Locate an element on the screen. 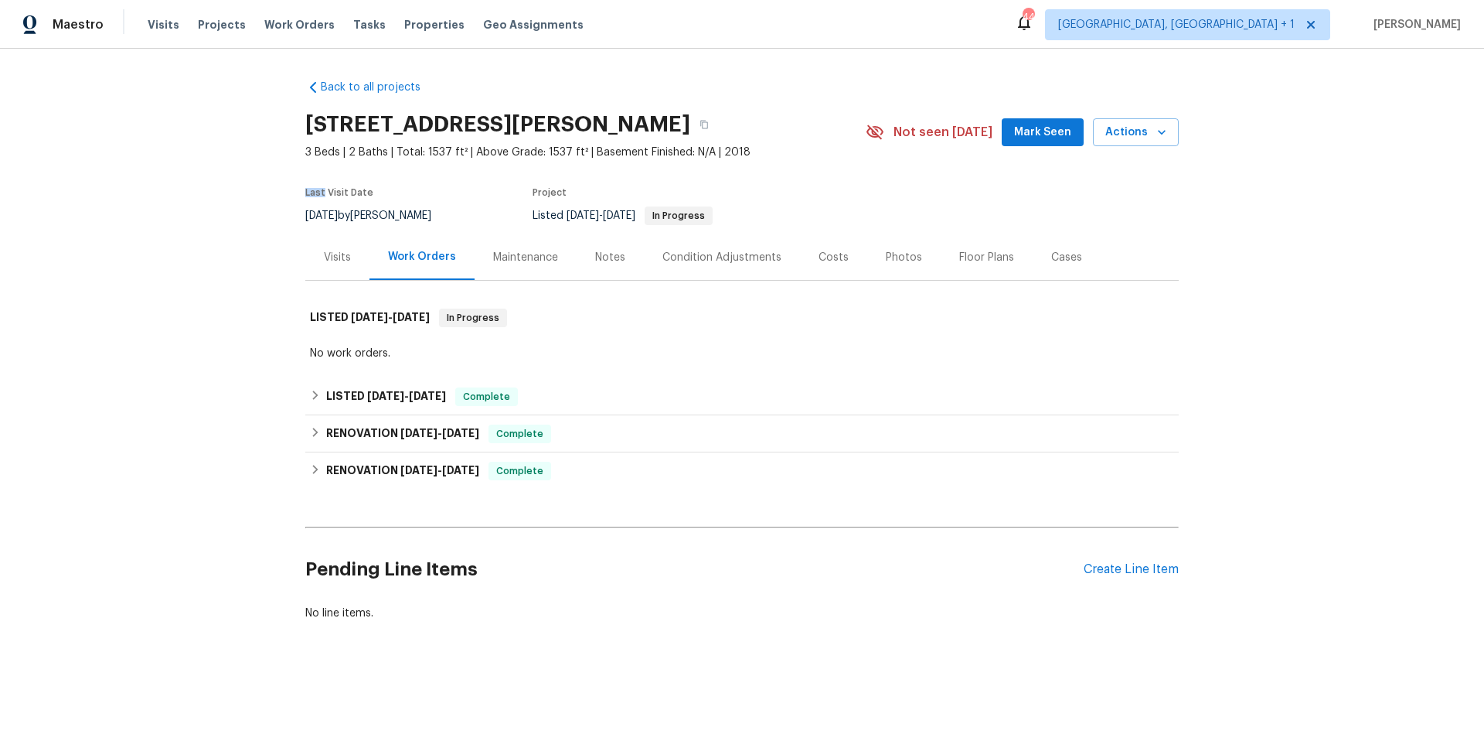 This screenshot has width=1484, height=741. span: Listed is located at coordinates (622, 216).